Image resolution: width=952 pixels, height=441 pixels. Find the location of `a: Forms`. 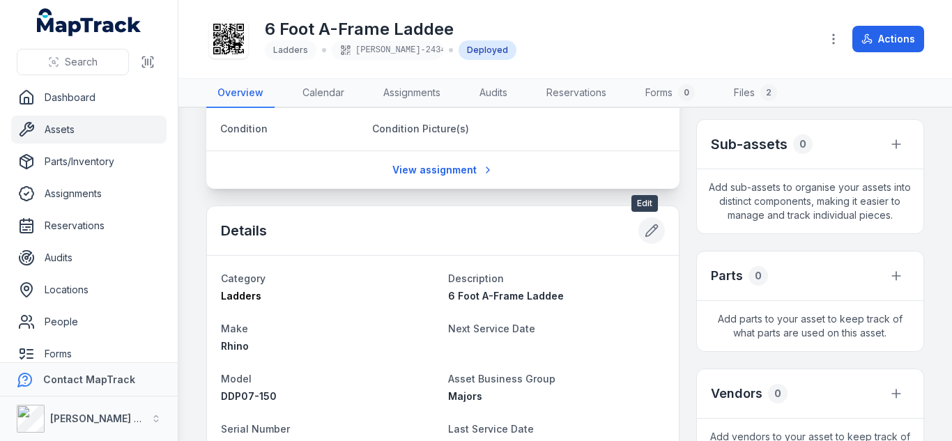

a: Forms is located at coordinates (88, 354).